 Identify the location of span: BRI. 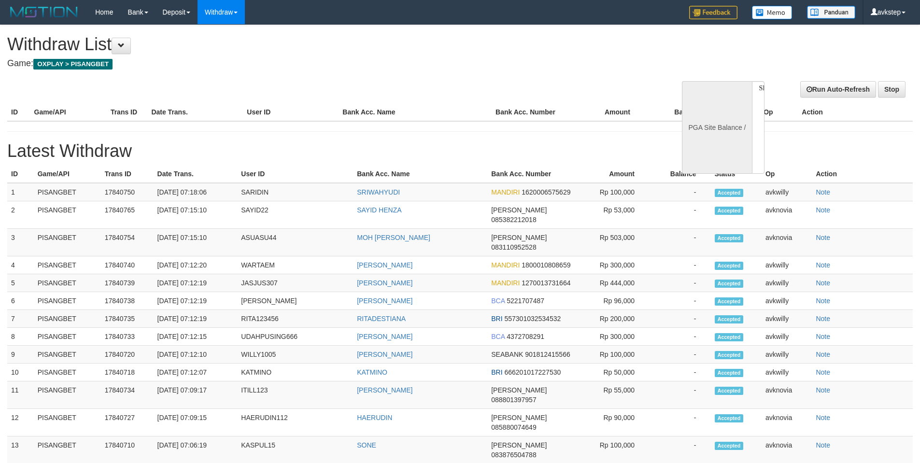
(496, 372).